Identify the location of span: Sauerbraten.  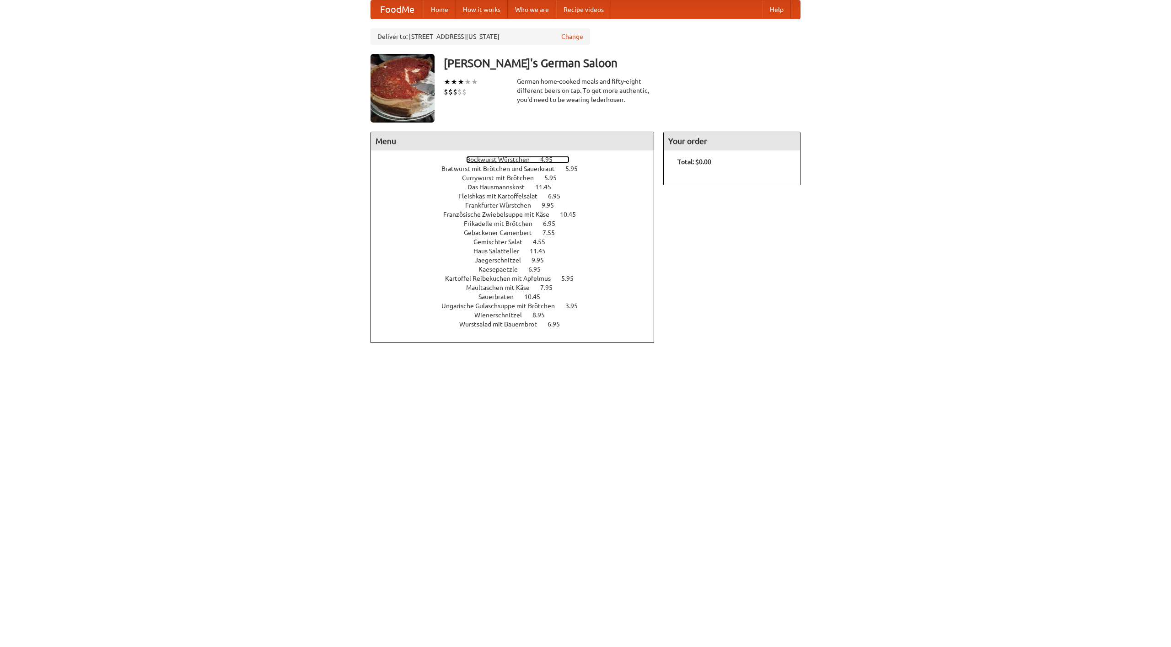
(500, 297).